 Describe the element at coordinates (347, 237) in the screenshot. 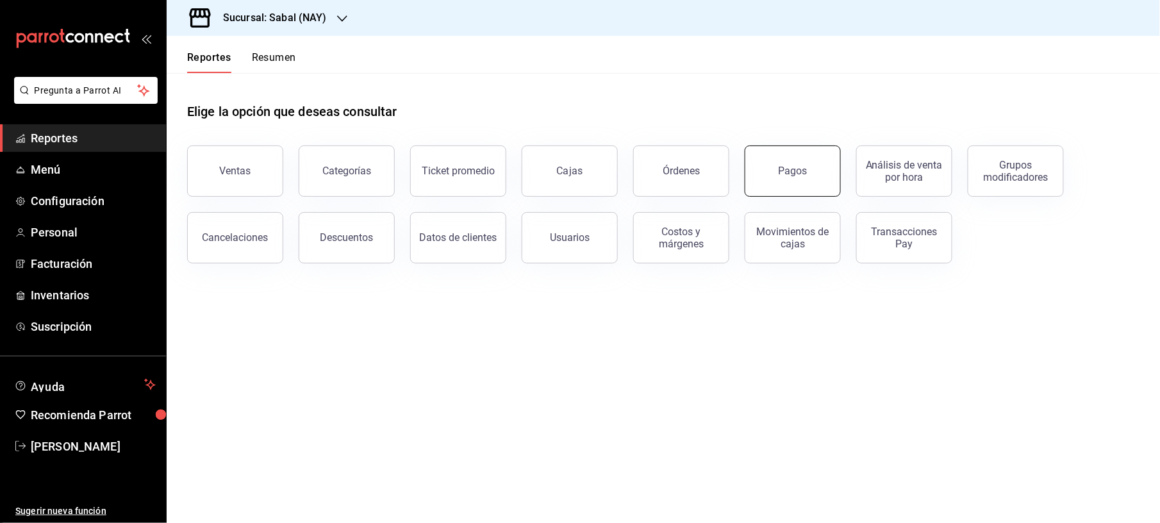

I see `div: Descuentos` at that location.